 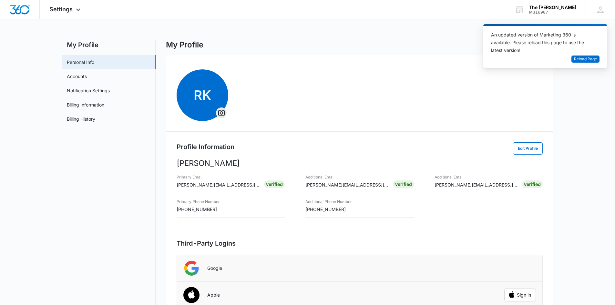 What do you see at coordinates (108, 45) in the screenshot?
I see `h2: My Profile` at bounding box center [108, 45].